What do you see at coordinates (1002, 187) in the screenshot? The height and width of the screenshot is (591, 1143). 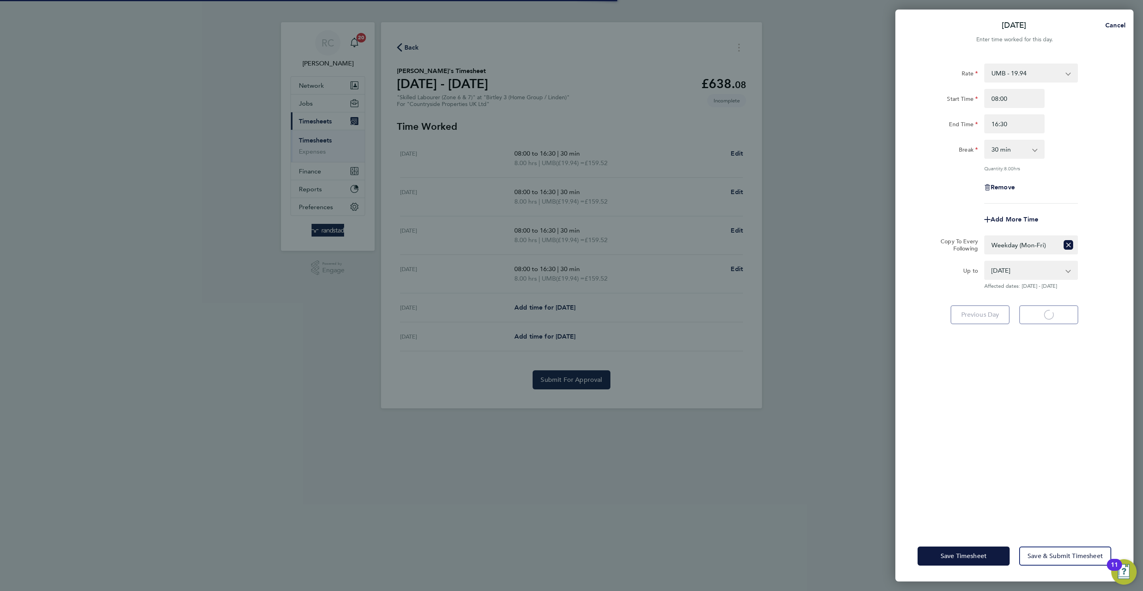 I see `span: Remove` at bounding box center [1002, 187].